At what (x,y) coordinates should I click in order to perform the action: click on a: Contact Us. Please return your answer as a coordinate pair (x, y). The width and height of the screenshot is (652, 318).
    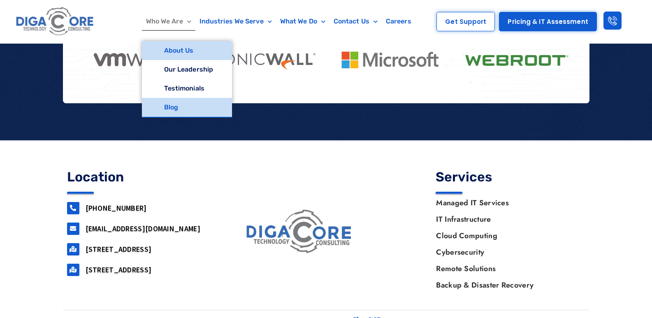
    Looking at the image, I should click on (355, 21).